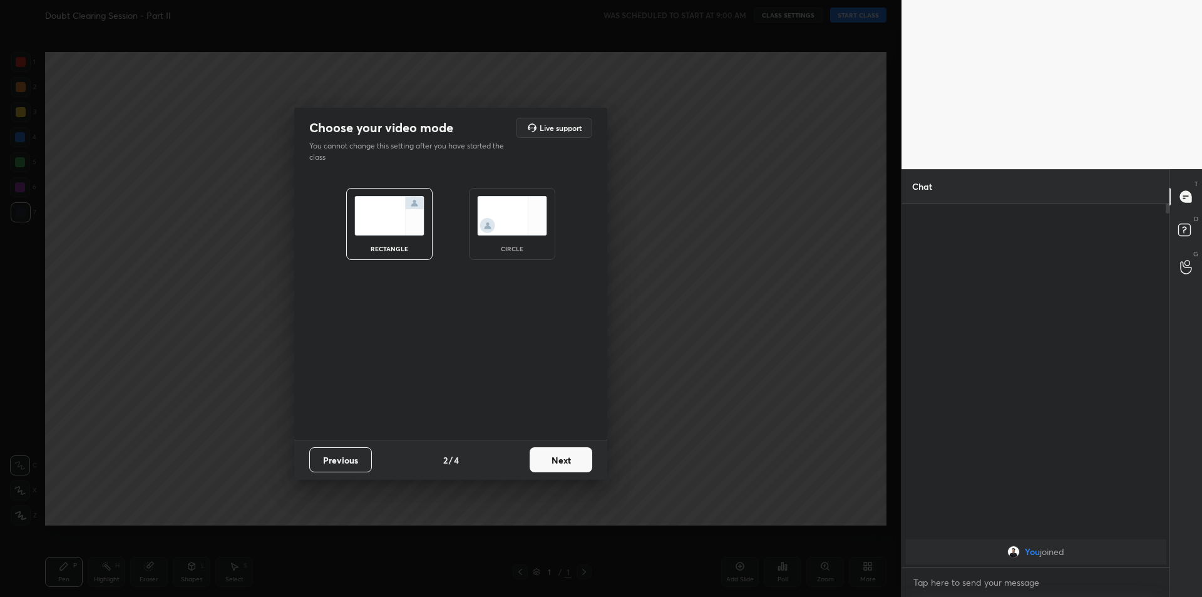 The width and height of the screenshot is (1202, 597). Describe the element at coordinates (1032, 552) in the screenshot. I see `span: You` at that location.